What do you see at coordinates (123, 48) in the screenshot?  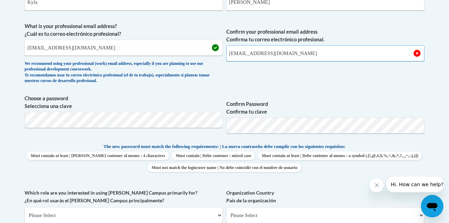 I see `input: Metadata input` at bounding box center [123, 48].